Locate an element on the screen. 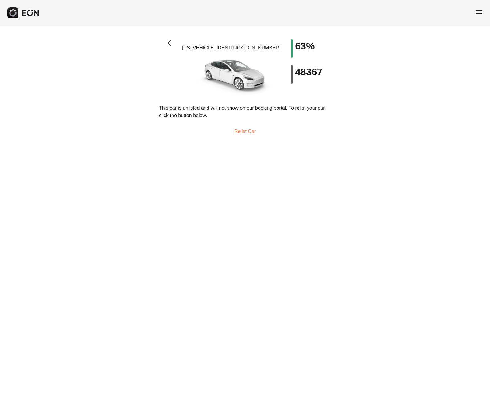 The width and height of the screenshot is (490, 400). span: menu is located at coordinates (479, 12).